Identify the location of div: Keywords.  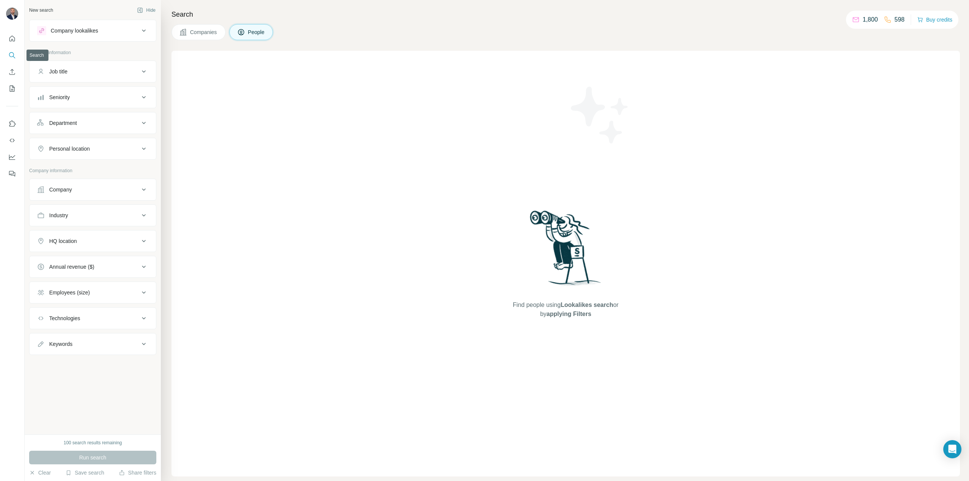
(61, 344).